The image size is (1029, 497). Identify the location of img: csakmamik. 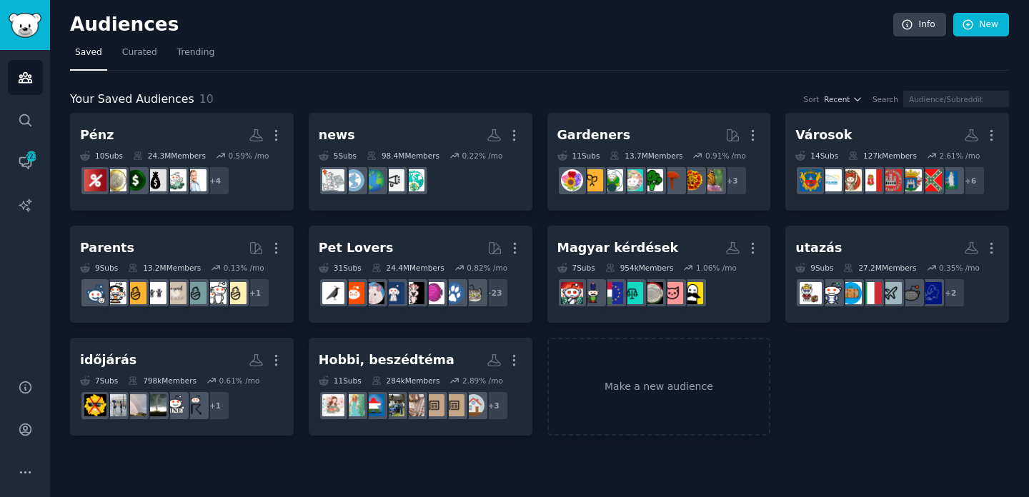
(333, 405).